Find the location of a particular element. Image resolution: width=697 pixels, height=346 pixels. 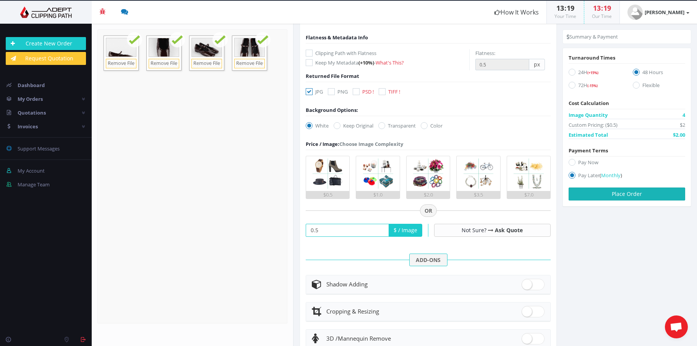

img: 4.png is located at coordinates (478, 173).